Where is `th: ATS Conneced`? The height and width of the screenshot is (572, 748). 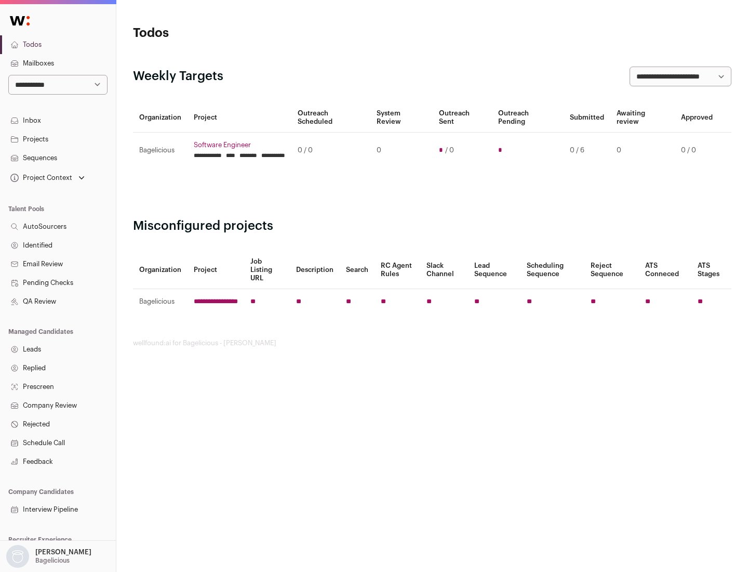
th: ATS Conneced is located at coordinates (665, 270).